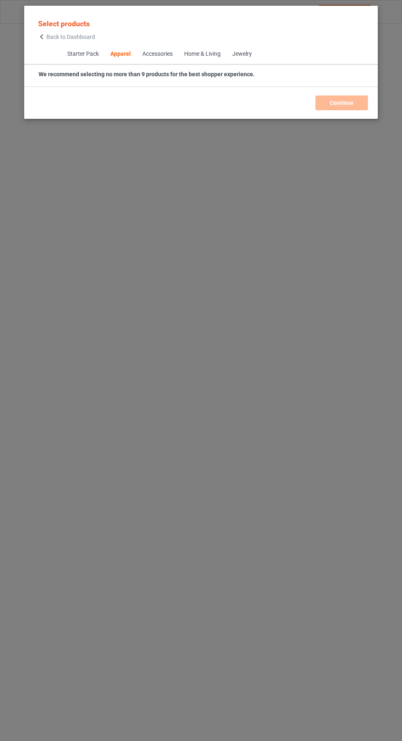 This screenshot has height=741, width=402. Describe the element at coordinates (120, 54) in the screenshot. I see `div: Apparel` at that location.